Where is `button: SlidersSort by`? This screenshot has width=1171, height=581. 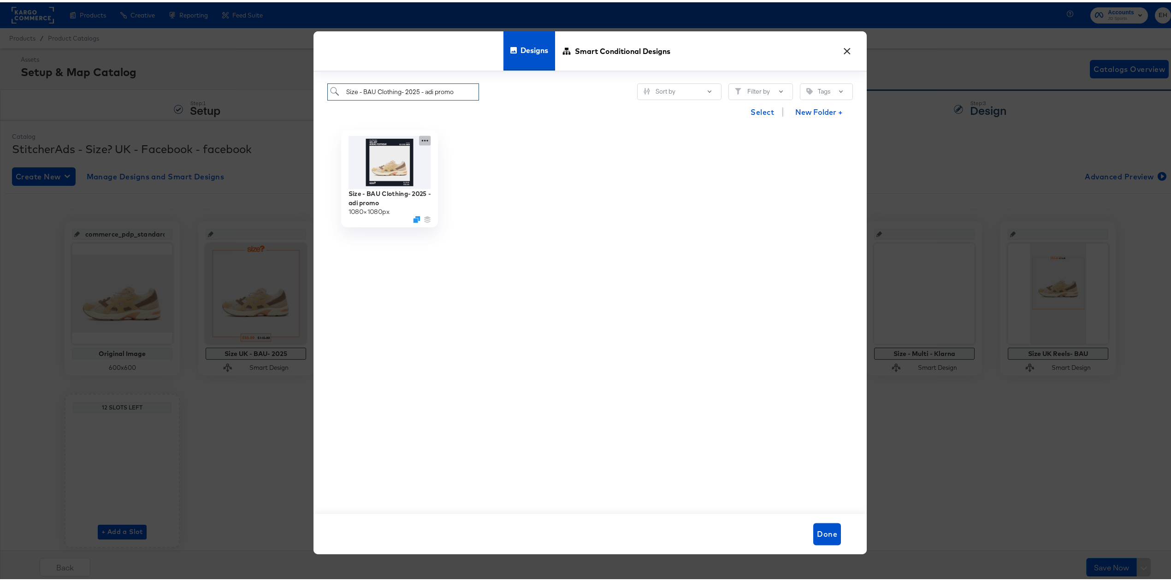 button: SlidersSort by is located at coordinates (679, 89).